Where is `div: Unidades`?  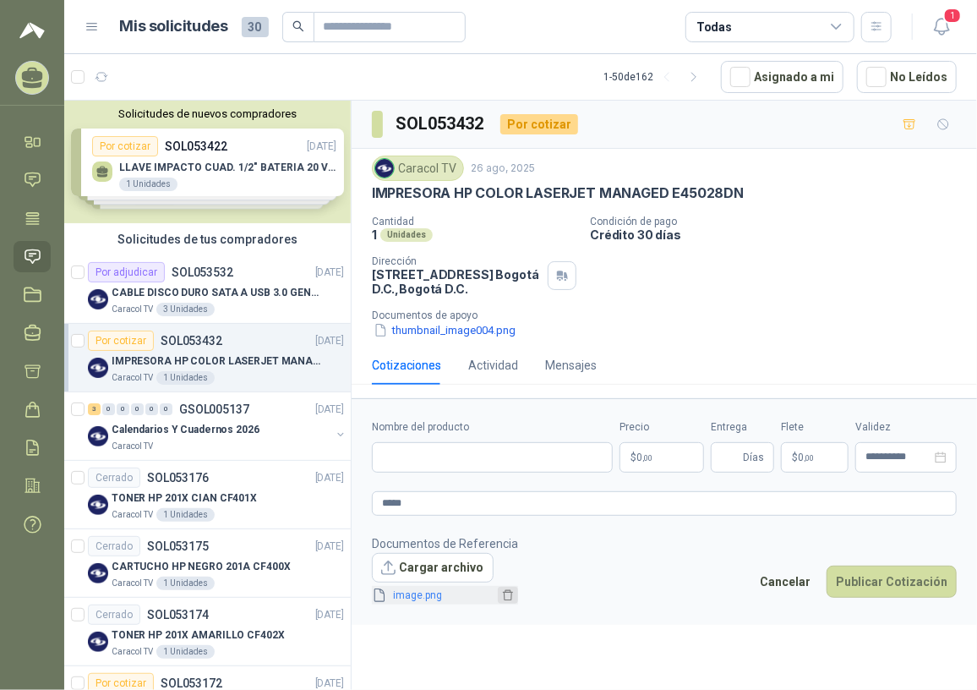
div: Unidades is located at coordinates (407, 235).